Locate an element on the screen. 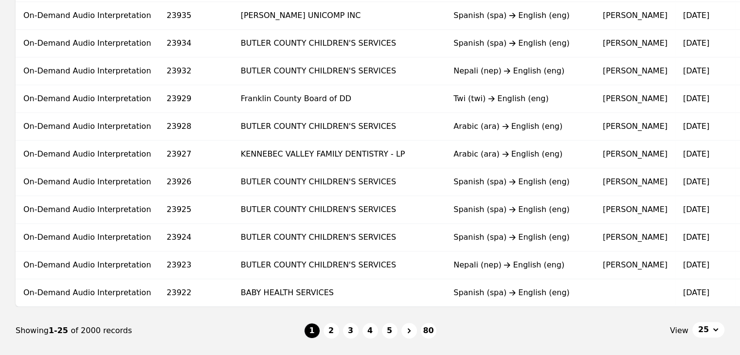  td: 23927 is located at coordinates (196, 154).